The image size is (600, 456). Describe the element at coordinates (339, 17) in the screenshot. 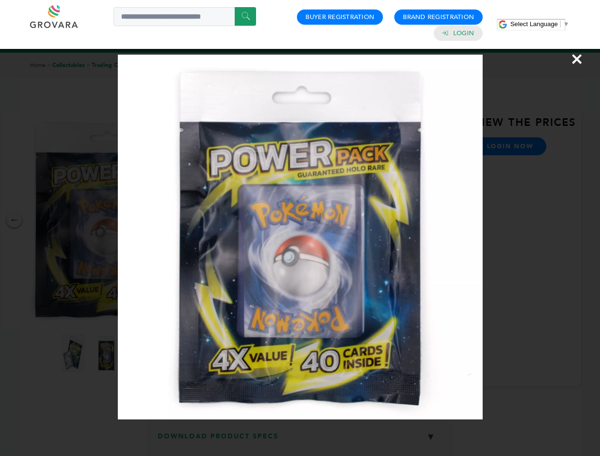

I see `a: Buyer Registration` at that location.